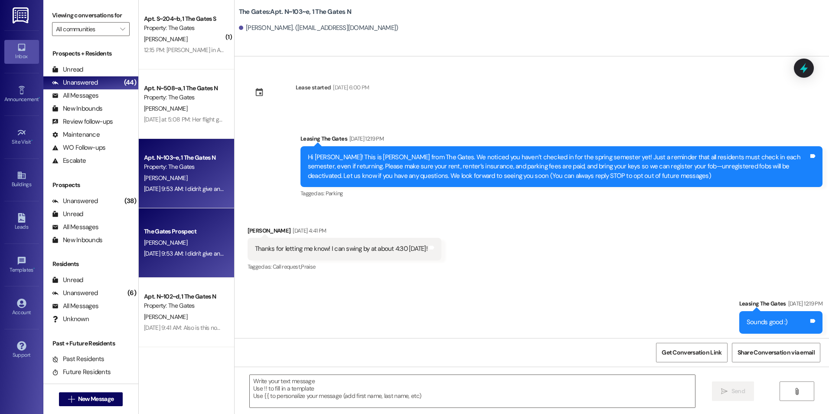 The image size is (829, 414). What do you see at coordinates (91, 264) in the screenshot?
I see `div: Residents` at bounding box center [91, 264].